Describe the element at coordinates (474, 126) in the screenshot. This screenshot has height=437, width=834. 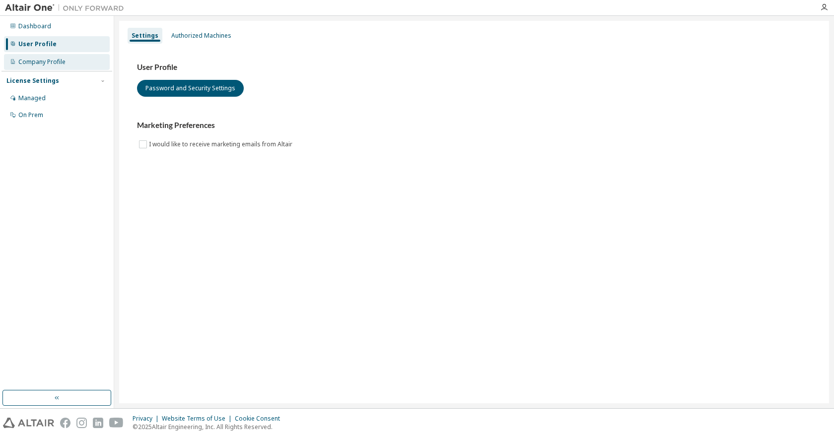
I see `h3: Marketing Preferences` at that location.